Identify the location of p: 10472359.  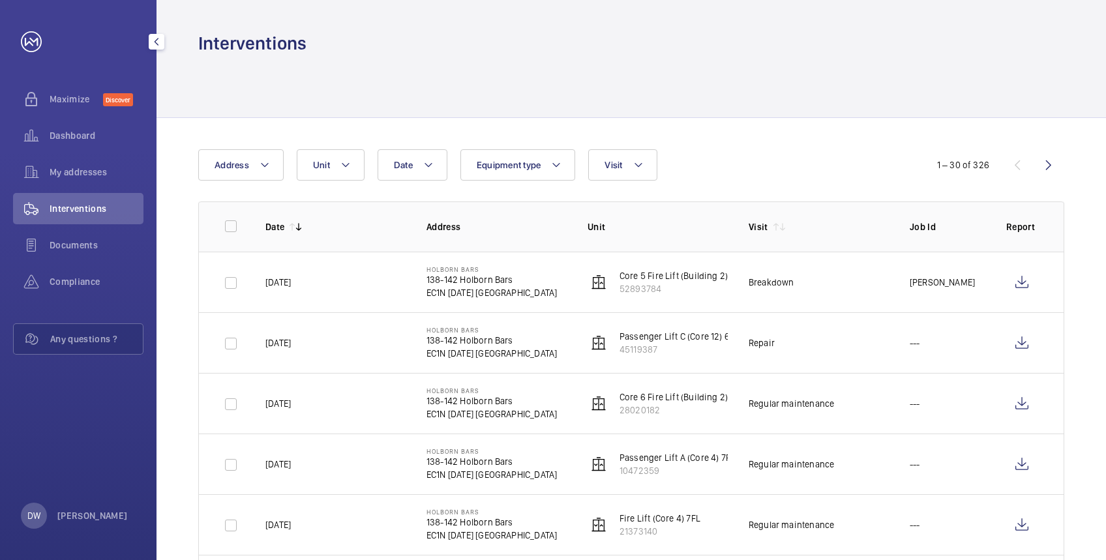
(677, 471).